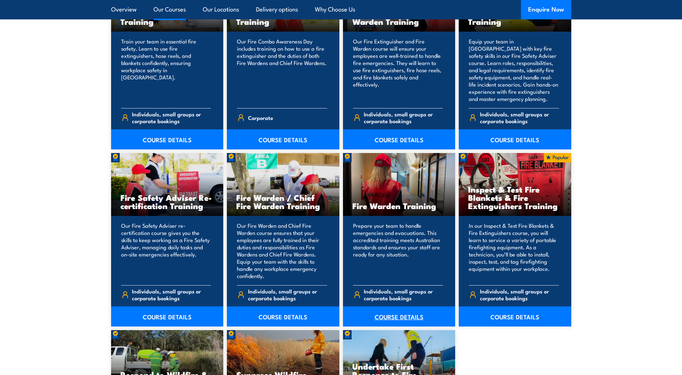  What do you see at coordinates (399, 17) in the screenshot?
I see `h3: Fire Extinguisher / Fire Warden Training` at bounding box center [399, 17].